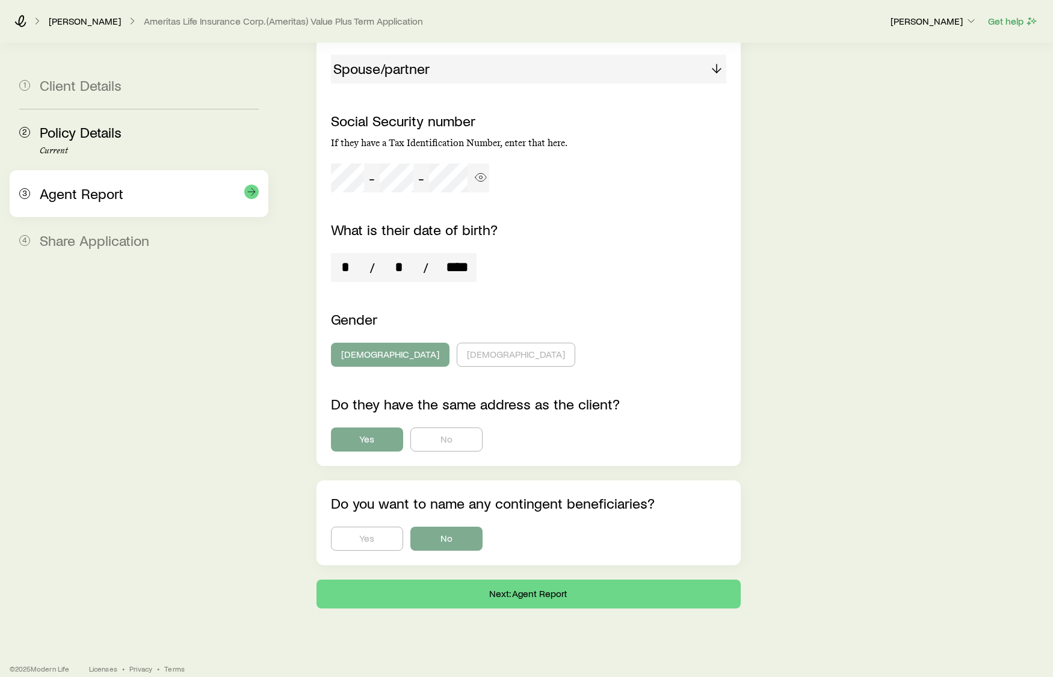  I want to click on span: 1, so click(25, 85).